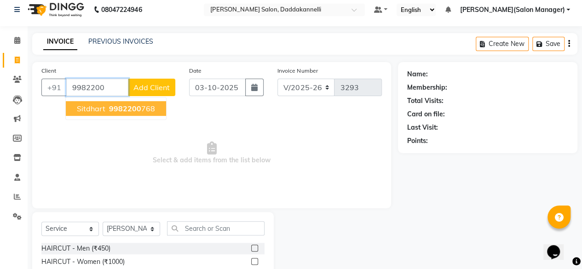 This screenshot has height=269, width=582. What do you see at coordinates (422, 127) in the screenshot?
I see `div: Last Visit:` at bounding box center [422, 127].